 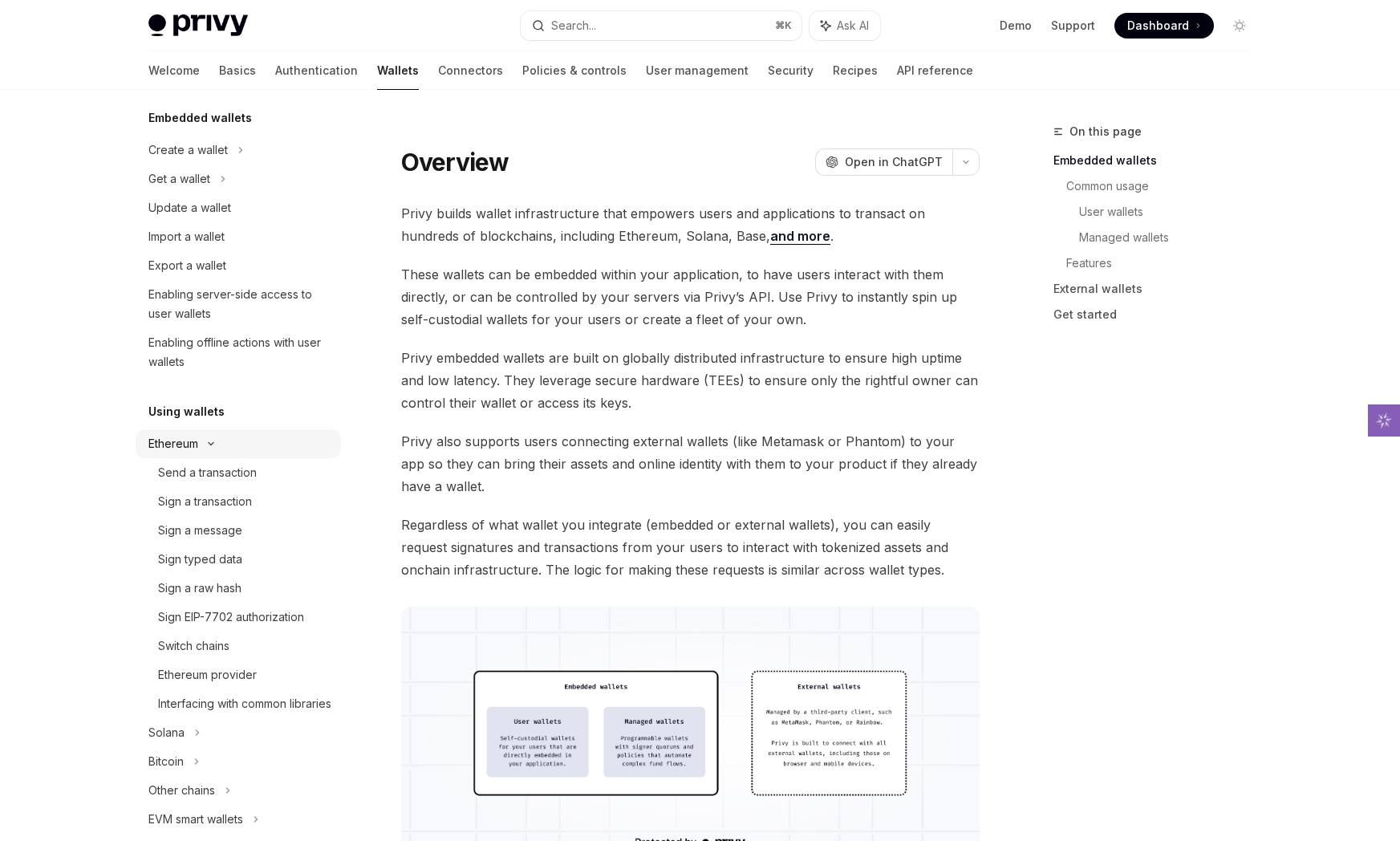 What do you see at coordinates (187, 266) in the screenshot?
I see `div: Export a wallet` at bounding box center [187, 266].